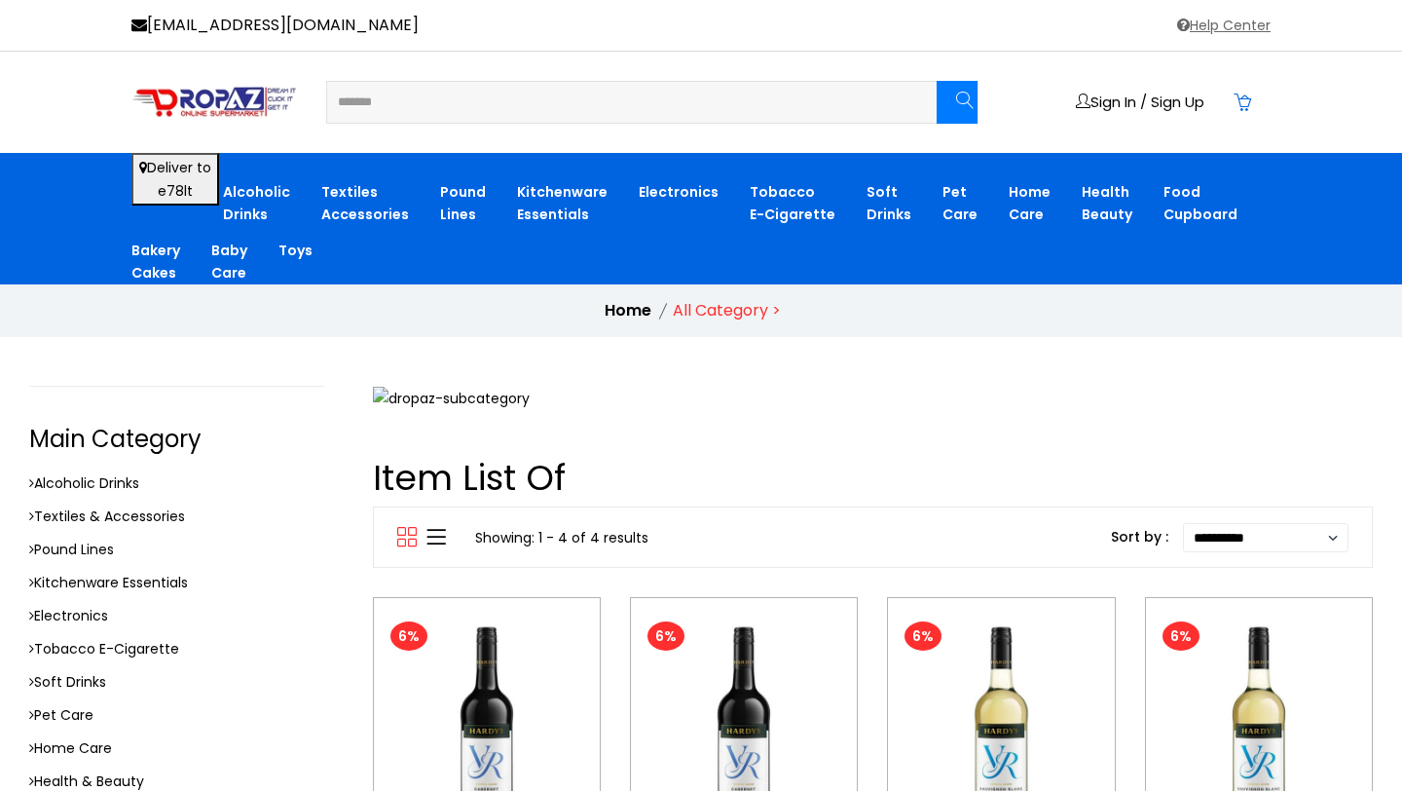  I want to click on a: BabyCare, so click(229, 262).